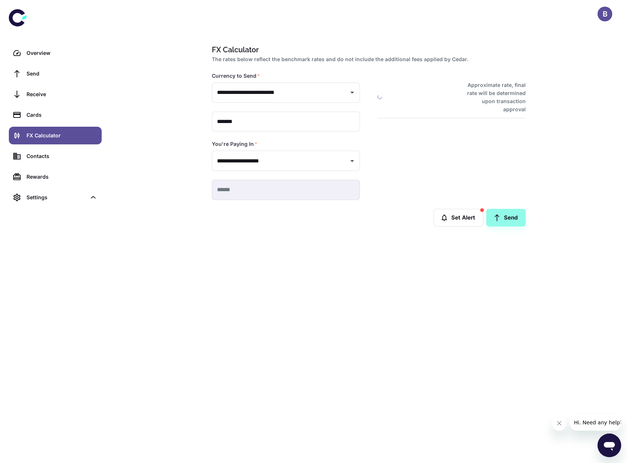  What do you see at coordinates (29, 8) in the screenshot?
I see `span: Hi. Need any help?` at bounding box center [29, 8].